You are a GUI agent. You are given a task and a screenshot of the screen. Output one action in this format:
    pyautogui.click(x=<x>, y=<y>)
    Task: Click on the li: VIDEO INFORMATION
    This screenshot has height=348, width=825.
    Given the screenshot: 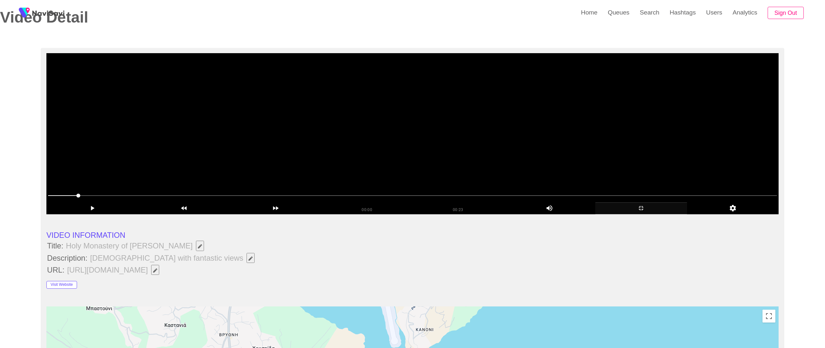 What is the action you would take?
    pyautogui.click(x=413, y=235)
    